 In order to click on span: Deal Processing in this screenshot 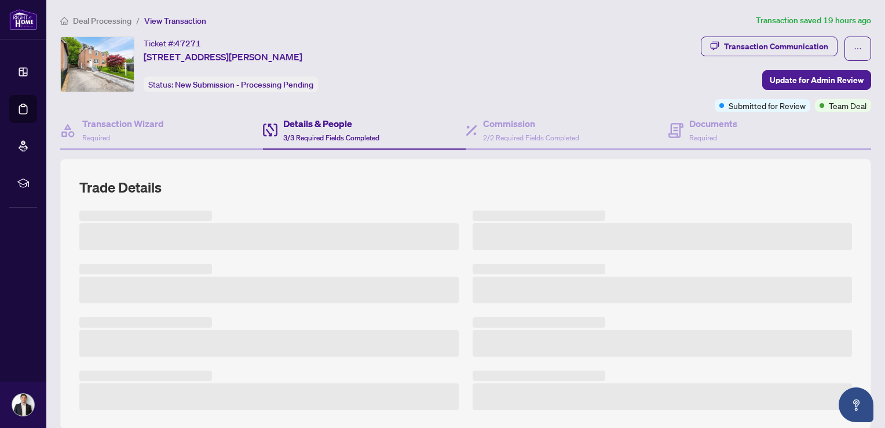, I will do `click(102, 21)`.